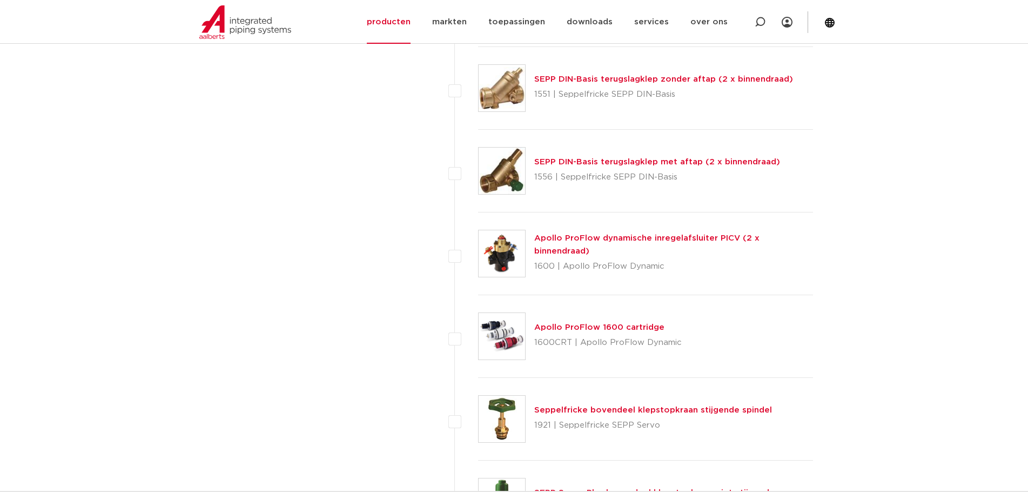  What do you see at coordinates (608, 343) in the screenshot?
I see `p: 1600CRT | Apollo ProFlow Dynamic` at bounding box center [608, 343].